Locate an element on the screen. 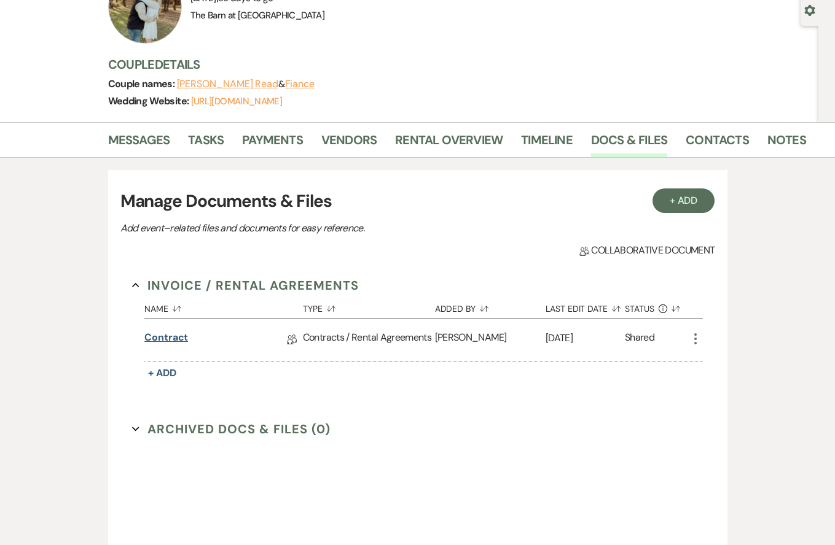 This screenshot has width=835, height=545. a: Notes is located at coordinates (786, 144).